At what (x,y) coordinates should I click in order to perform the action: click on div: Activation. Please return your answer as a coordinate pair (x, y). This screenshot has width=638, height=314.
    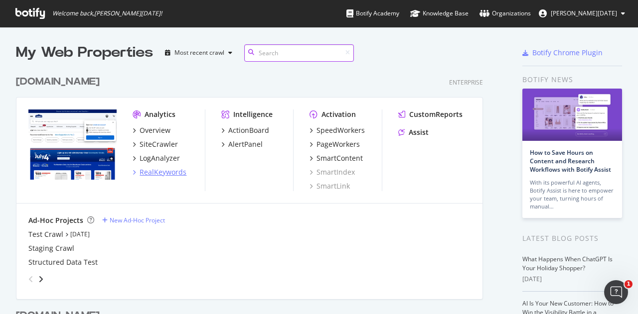
    Looking at the image, I should click on (338, 115).